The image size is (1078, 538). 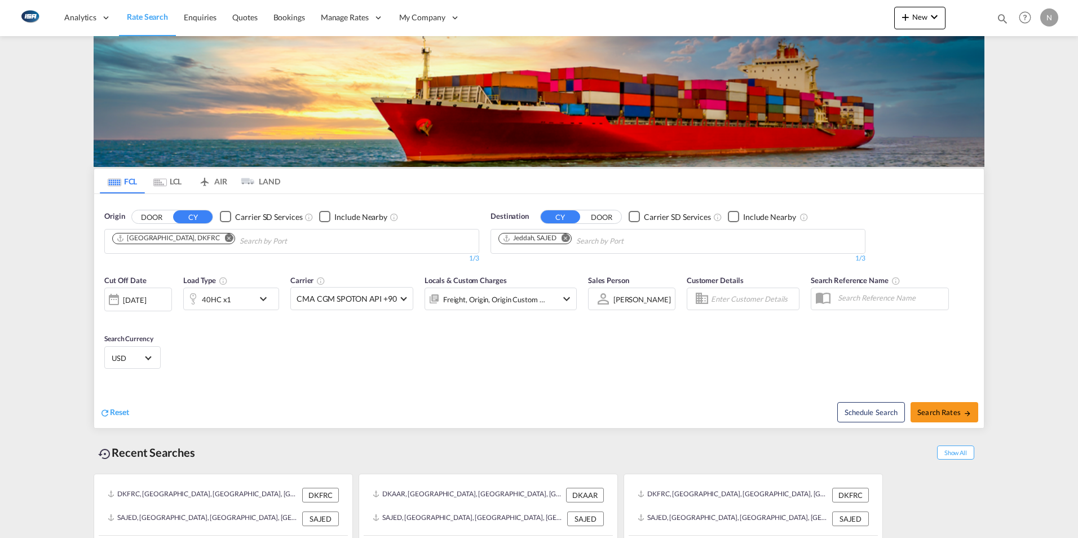 I want to click on span: Carrier, so click(x=308, y=280).